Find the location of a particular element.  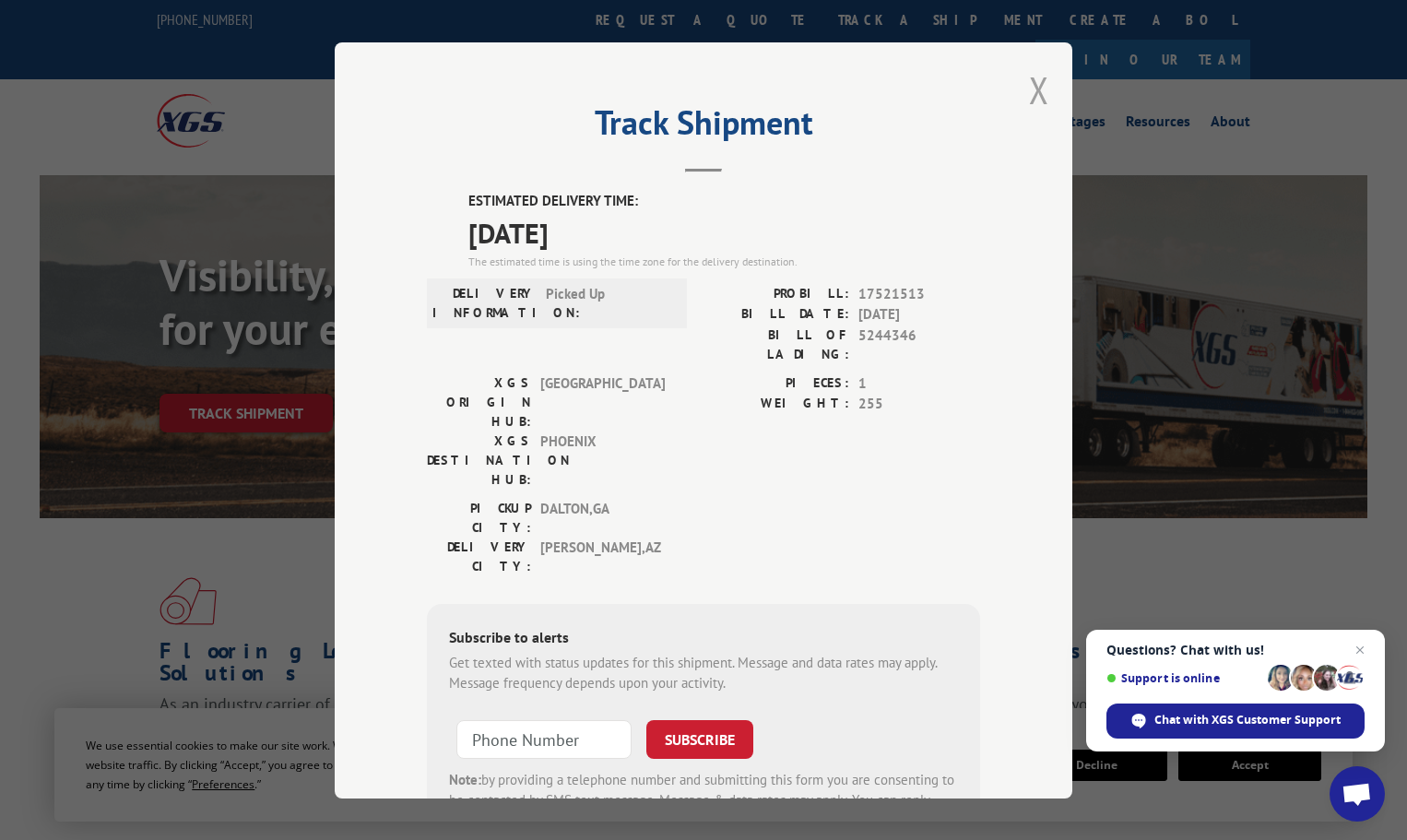

span: 17521513 is located at coordinates (919, 293).